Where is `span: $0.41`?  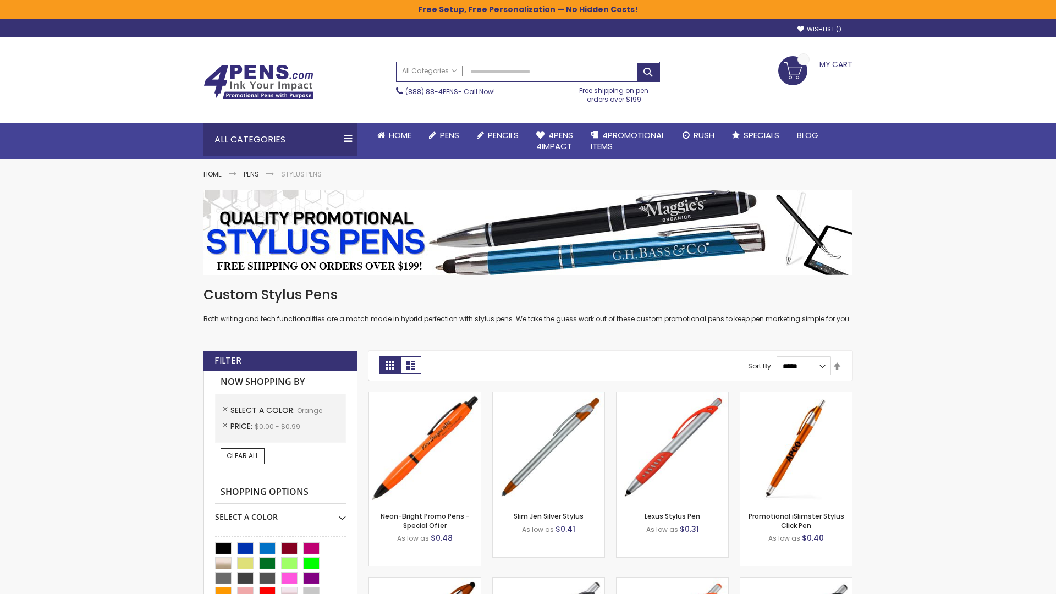 span: $0.41 is located at coordinates (565, 529).